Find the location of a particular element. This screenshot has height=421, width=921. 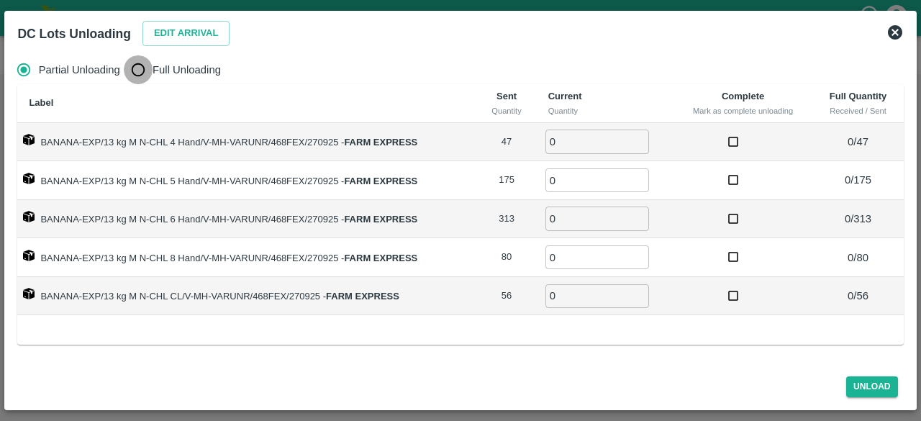

td: BANANA-EXP/13 kg M N-CHL 5 Hand/V-MH-VARUNR/468FEX/270925 - is located at coordinates (247, 181).